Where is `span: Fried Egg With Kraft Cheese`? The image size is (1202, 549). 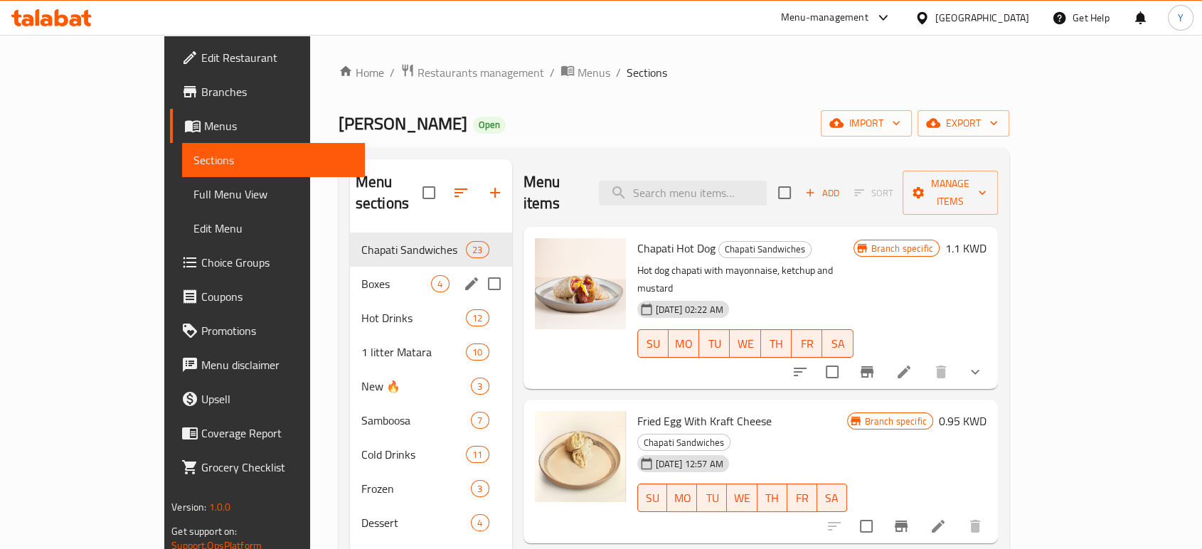
span: Fried Egg With Kraft Cheese is located at coordinates (704, 421).